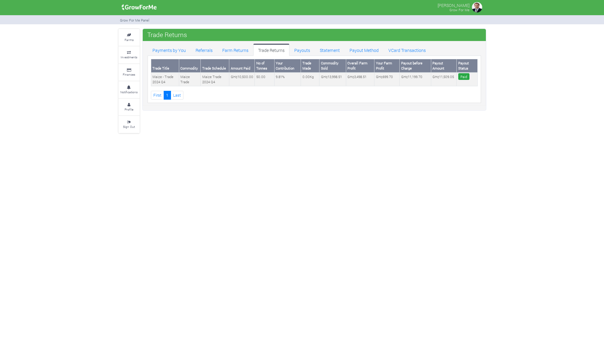 This screenshot has height=339, width=604. What do you see at coordinates (360, 79) in the screenshot?
I see `td: GH¢3,498.51` at bounding box center [360, 79].